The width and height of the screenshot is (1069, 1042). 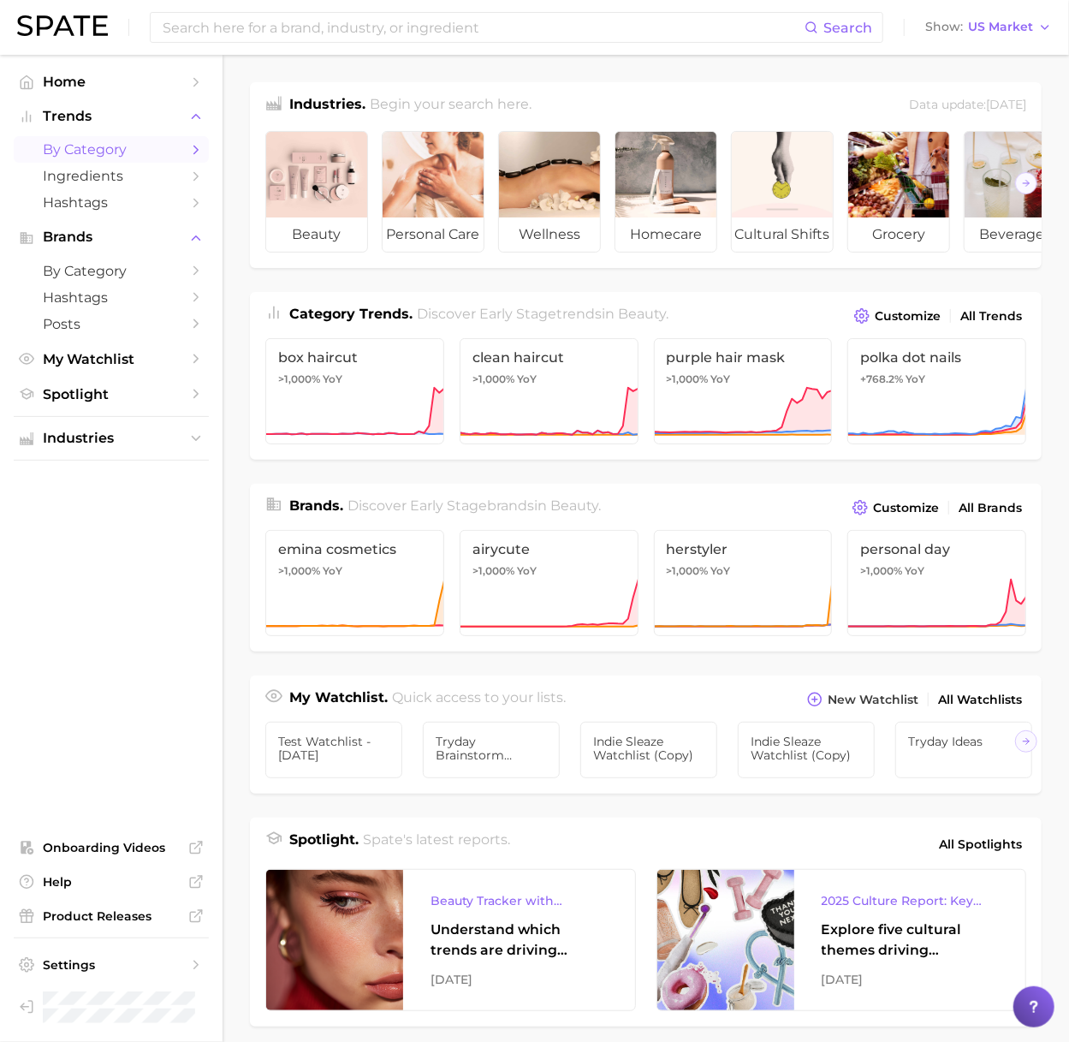 I want to click on h2: Quick access to your lists., so click(x=479, y=699).